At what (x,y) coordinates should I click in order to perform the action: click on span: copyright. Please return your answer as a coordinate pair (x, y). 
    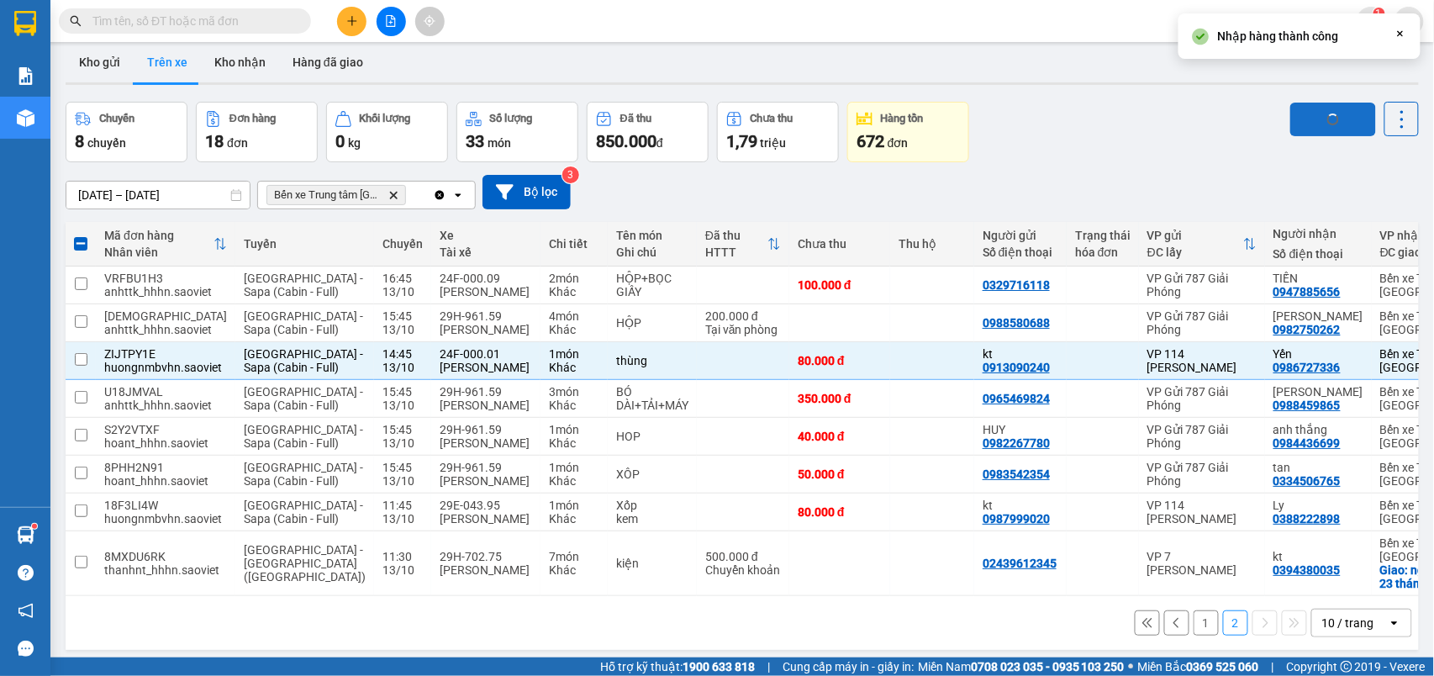
    Looking at the image, I should click on (1346, 666).